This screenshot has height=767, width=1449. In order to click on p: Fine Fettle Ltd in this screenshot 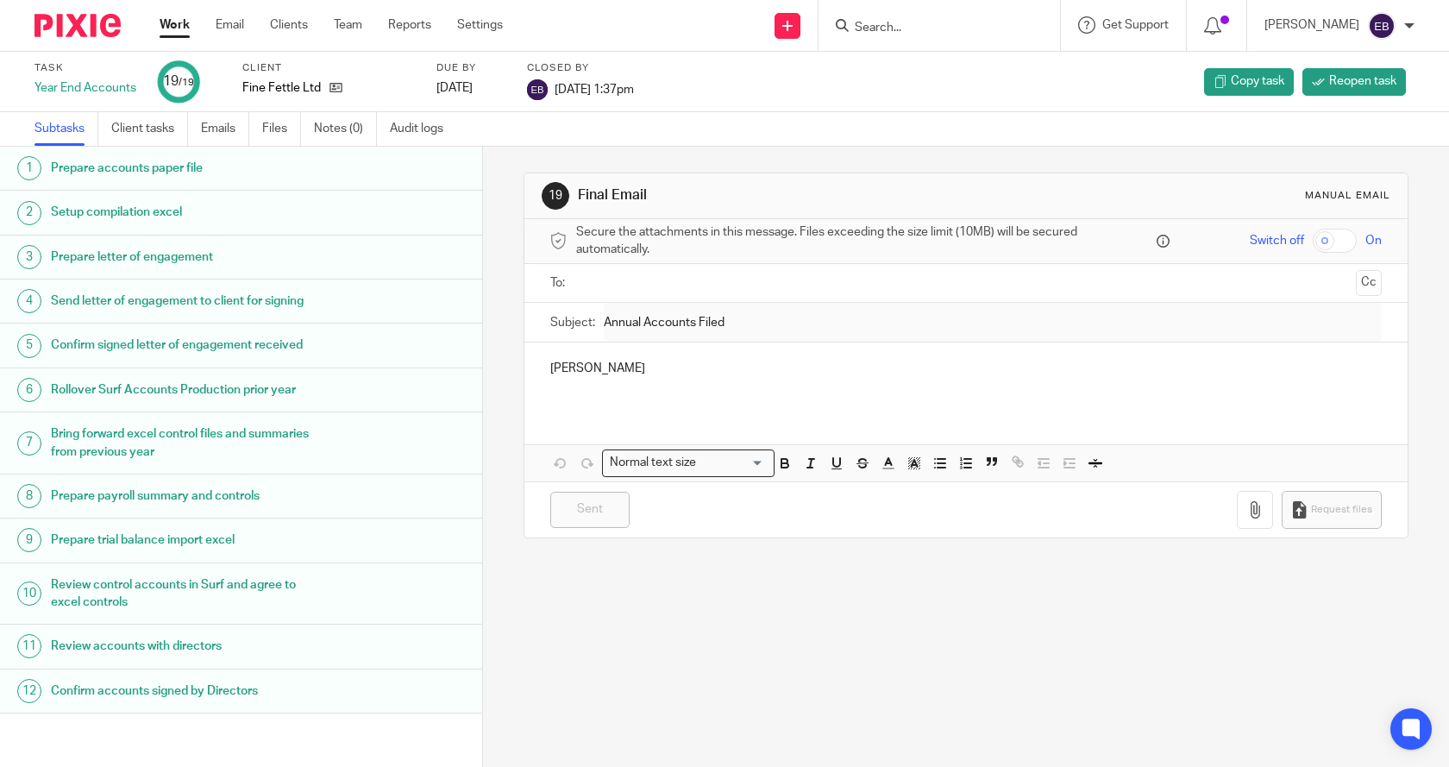, I will do `click(281, 88)`.